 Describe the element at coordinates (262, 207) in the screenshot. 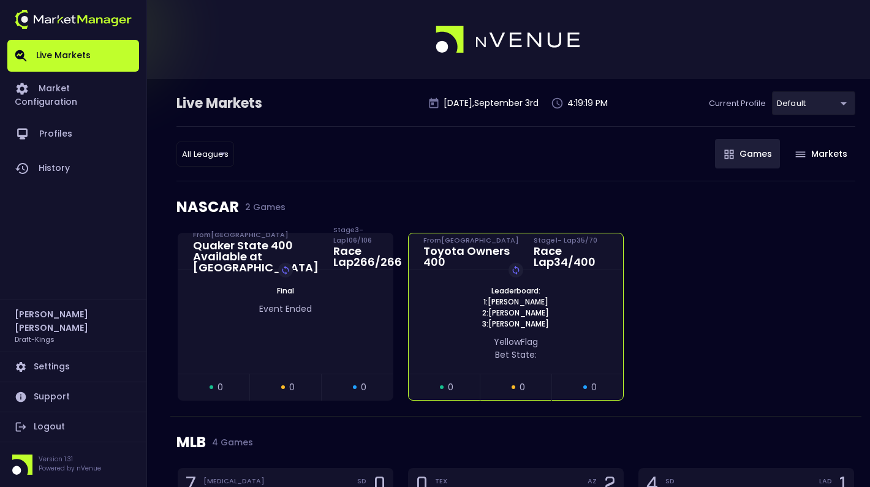

I see `span: 2 Games` at that location.